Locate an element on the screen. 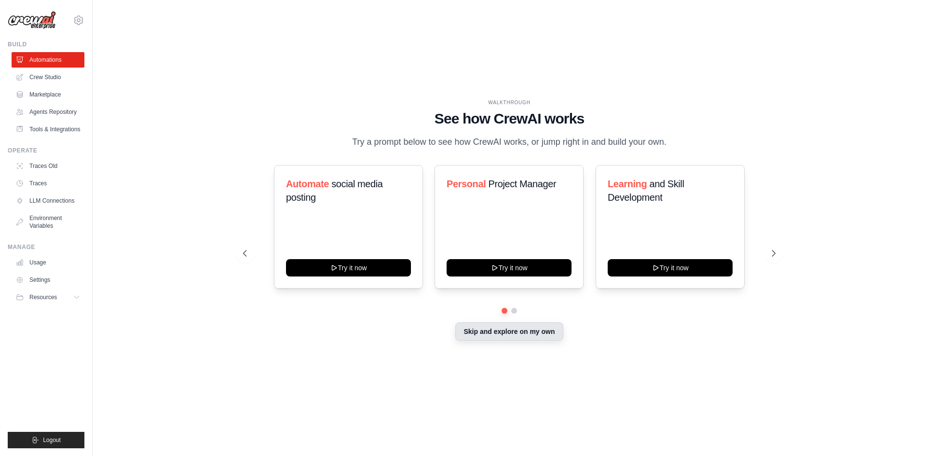 The width and height of the screenshot is (926, 456). span: Automate is located at coordinates (307, 184).